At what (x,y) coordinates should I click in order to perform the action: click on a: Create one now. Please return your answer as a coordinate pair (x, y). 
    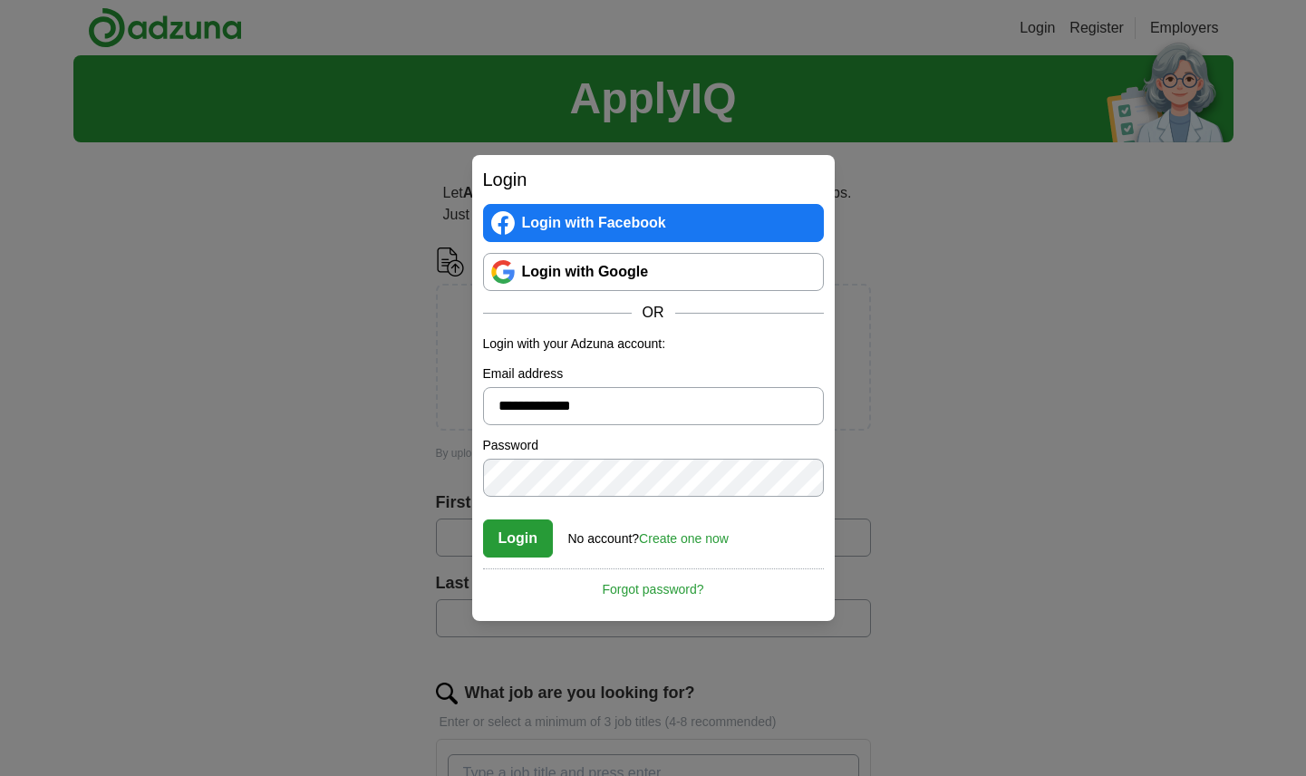
    Looking at the image, I should click on (684, 539).